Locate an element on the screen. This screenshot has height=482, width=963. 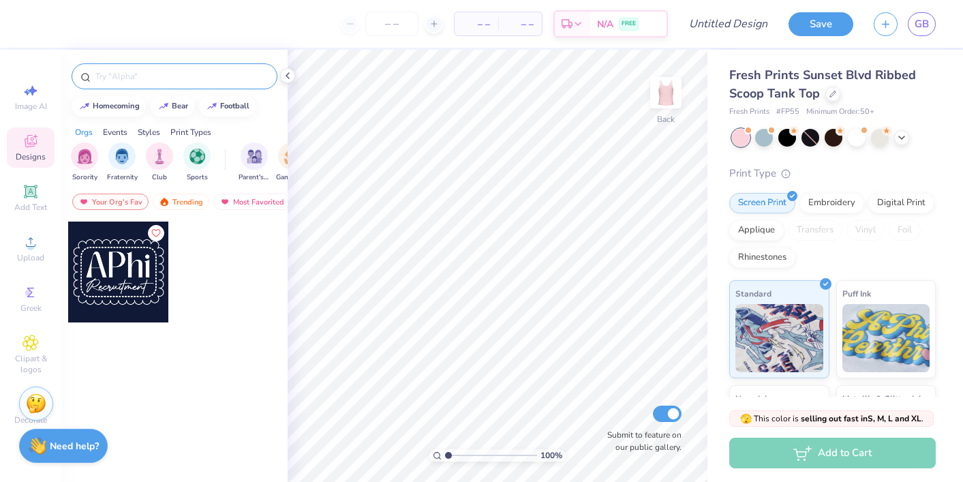
div: Orgs is located at coordinates (84, 132).